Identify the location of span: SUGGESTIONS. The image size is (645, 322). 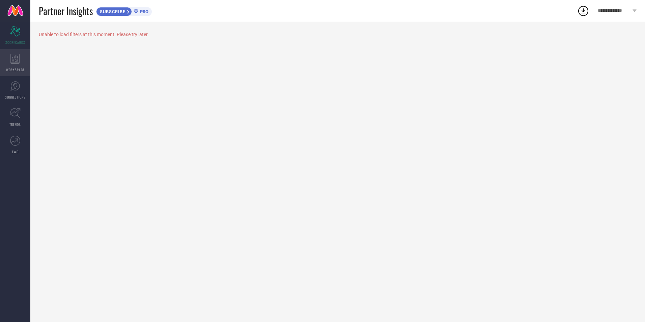
(15, 97).